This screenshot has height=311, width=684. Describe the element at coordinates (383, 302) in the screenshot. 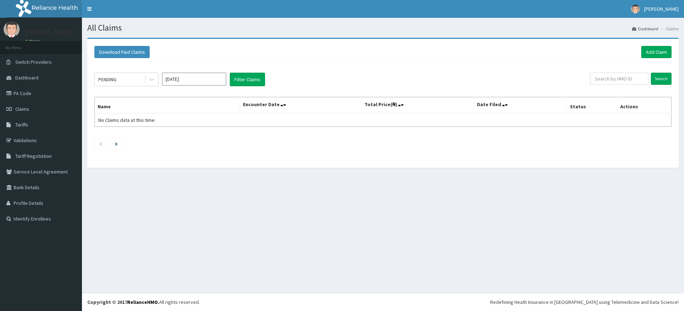

I see `footer: All rights reserved.` at that location.